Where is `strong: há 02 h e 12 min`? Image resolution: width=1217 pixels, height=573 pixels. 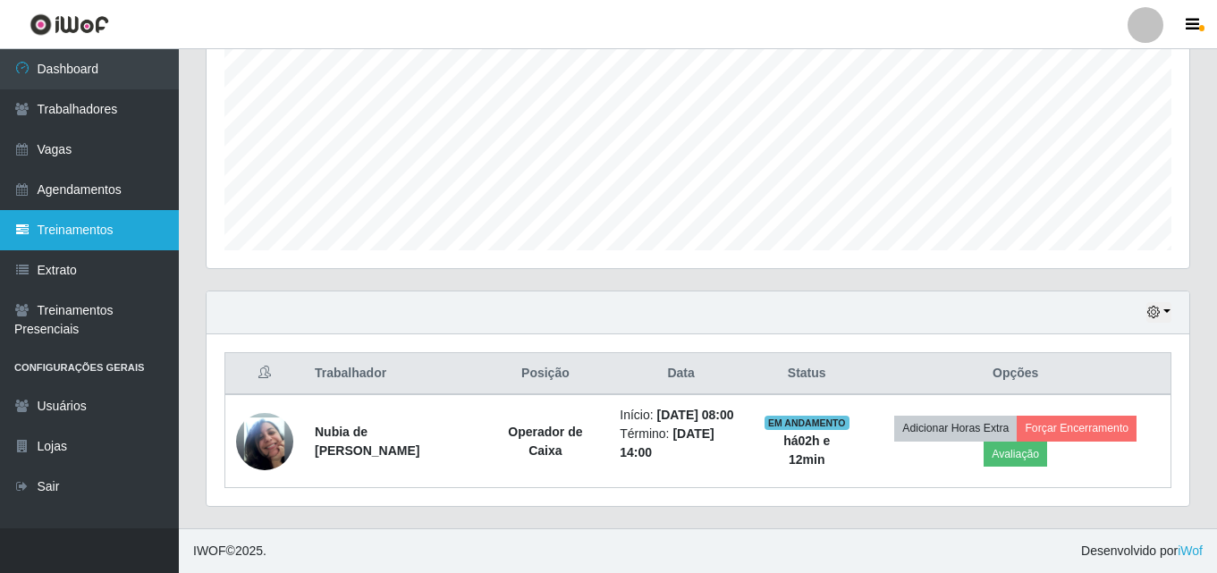
strong: há 02 h e 12 min is located at coordinates (807, 450).